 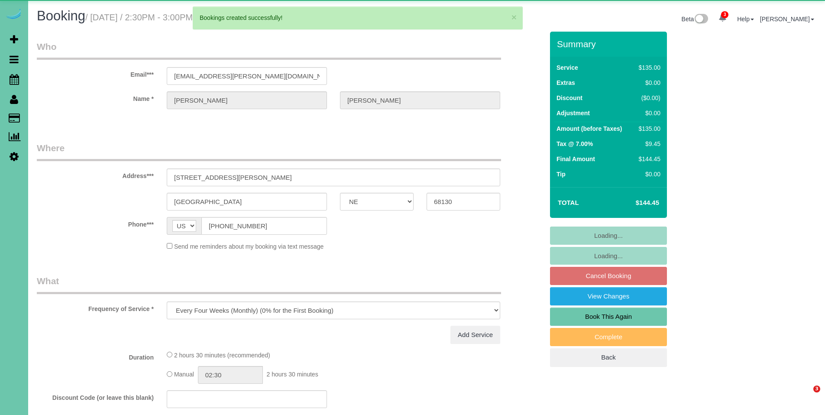 I want to click on label: Tax @ 7.00%, so click(x=575, y=144).